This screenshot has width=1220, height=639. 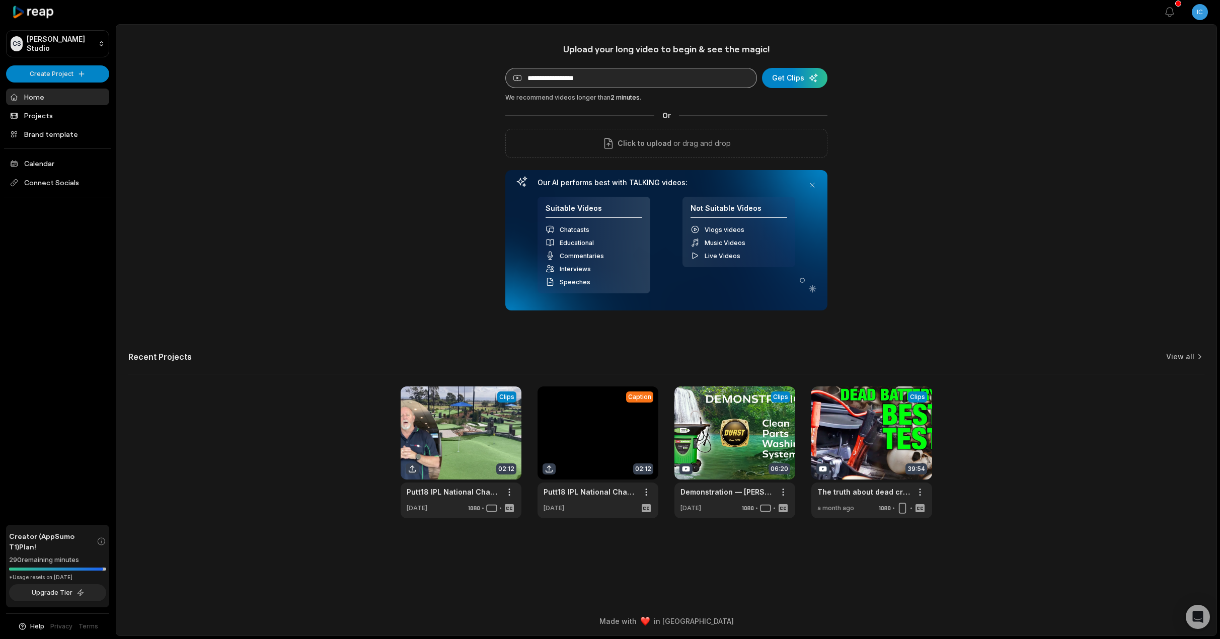 I want to click on span: Commentaries, so click(x=582, y=256).